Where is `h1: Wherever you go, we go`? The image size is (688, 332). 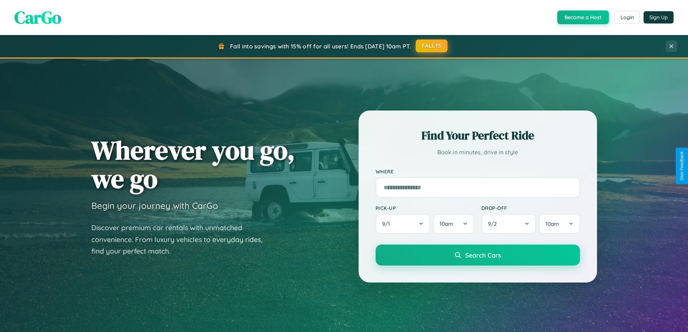 h1: Wherever you go, we go is located at coordinates (193, 164).